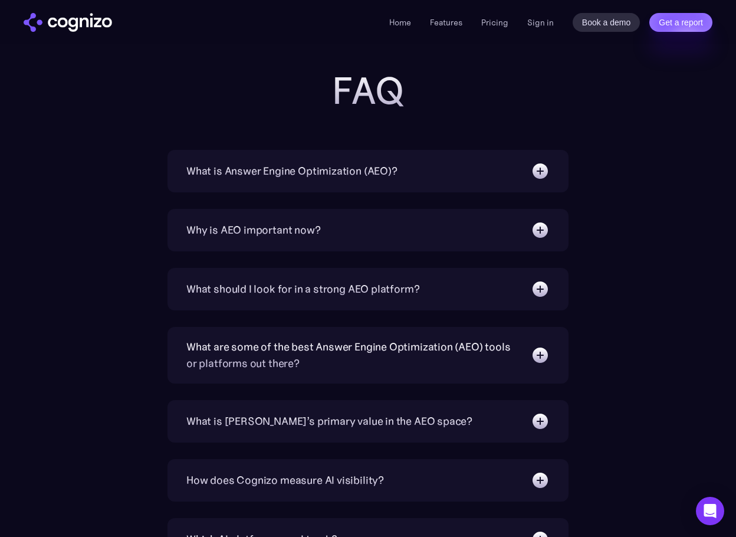 The height and width of the screenshot is (537, 736). I want to click on a: Pricing, so click(495, 22).